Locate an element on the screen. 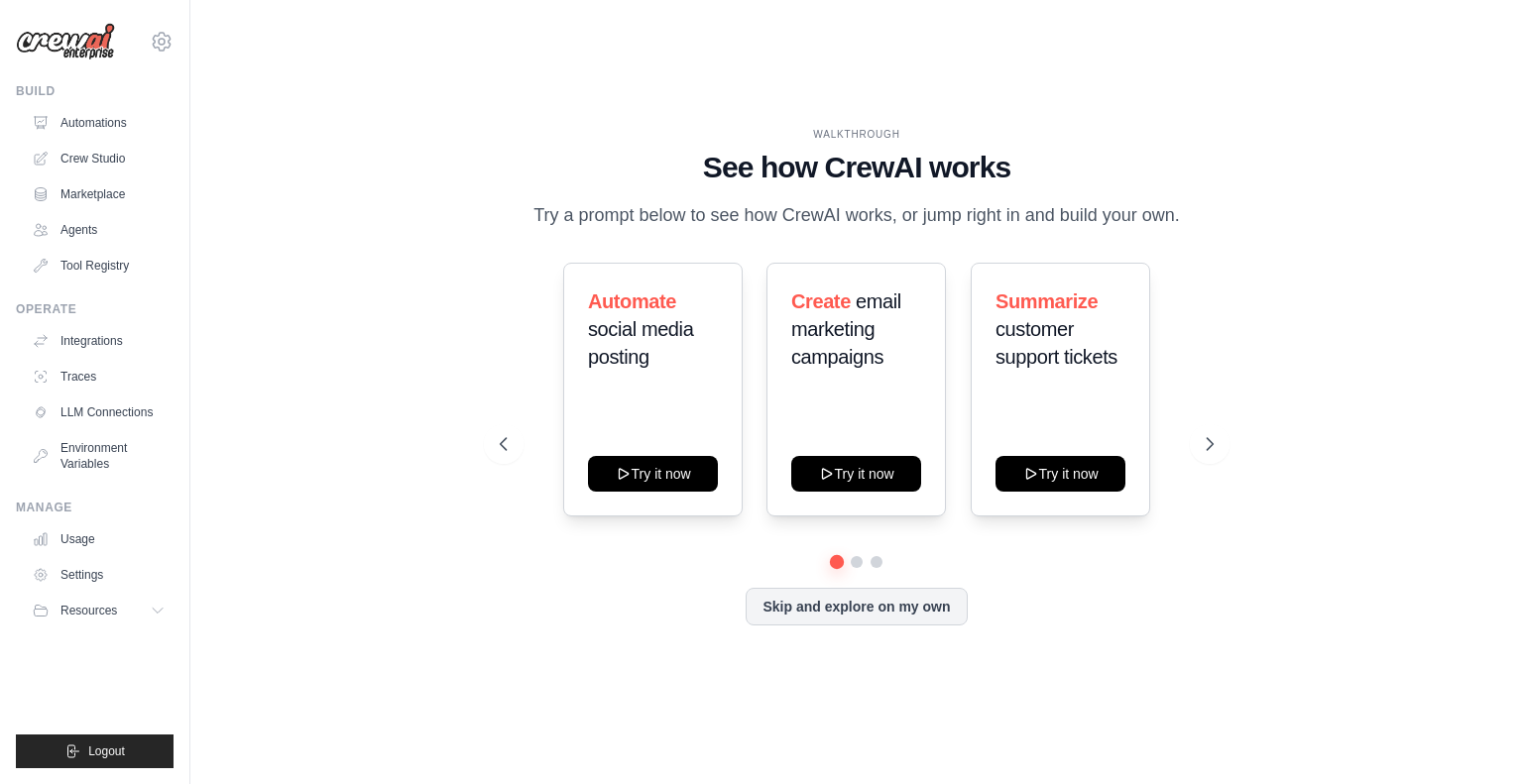 This screenshot has height=784, width=1523. a: Crew Studio is located at coordinates (99, 158).